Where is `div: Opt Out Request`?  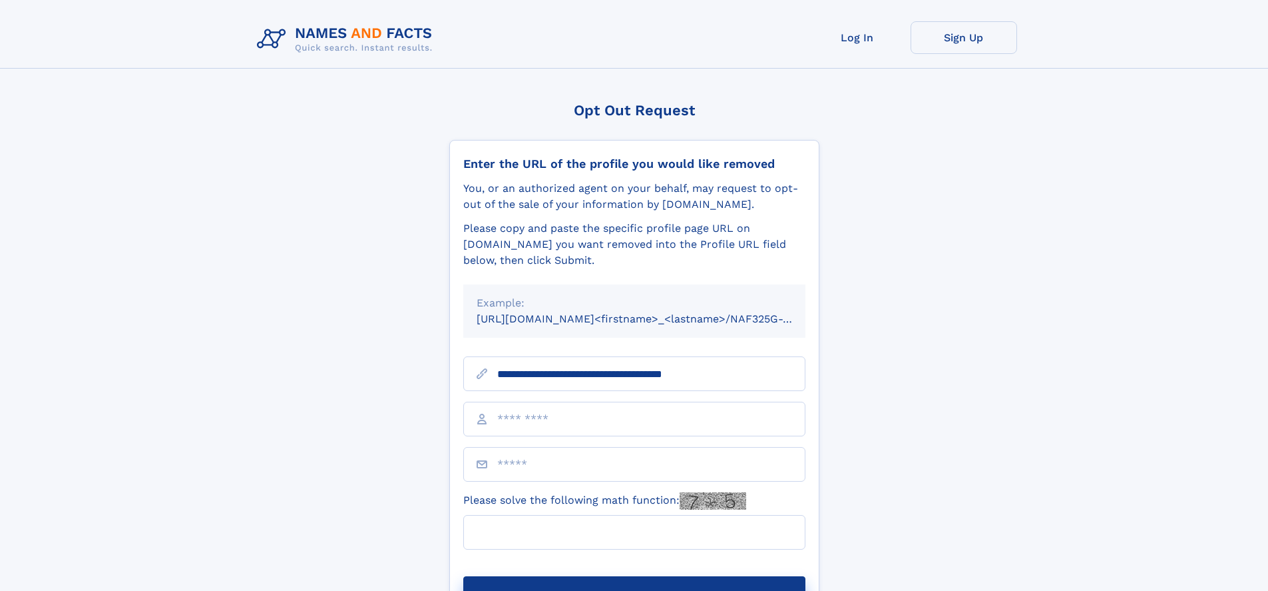
div: Opt Out Request is located at coordinates (635, 110).